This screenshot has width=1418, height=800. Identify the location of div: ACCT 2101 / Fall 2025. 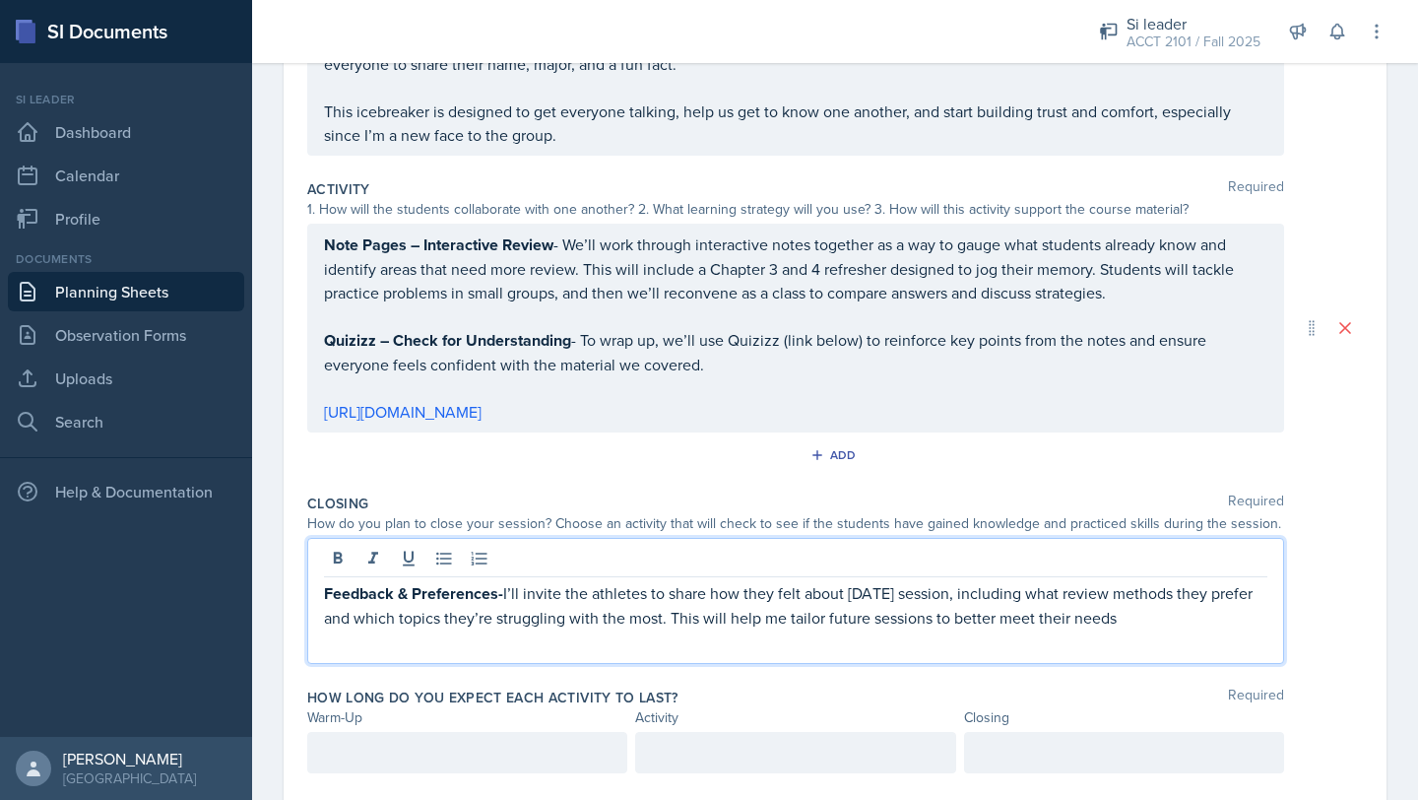
(1194, 41).